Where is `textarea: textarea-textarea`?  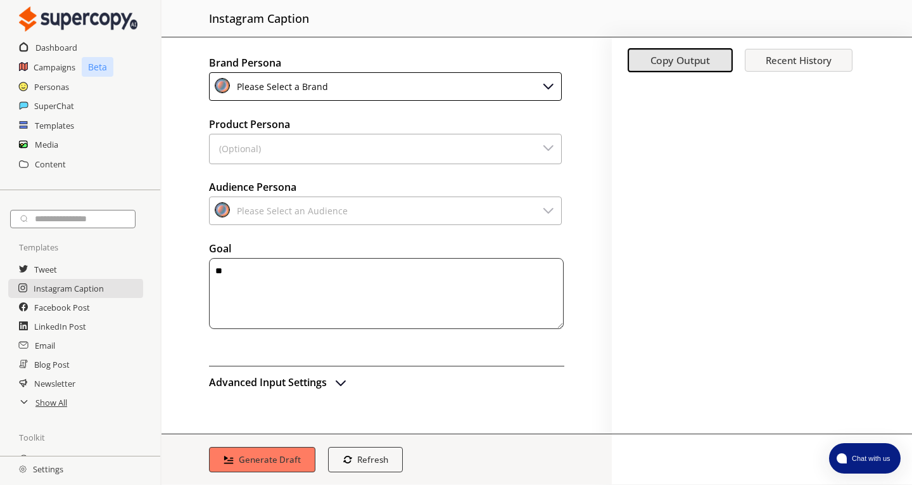
textarea: textarea-textarea is located at coordinates (386, 293).